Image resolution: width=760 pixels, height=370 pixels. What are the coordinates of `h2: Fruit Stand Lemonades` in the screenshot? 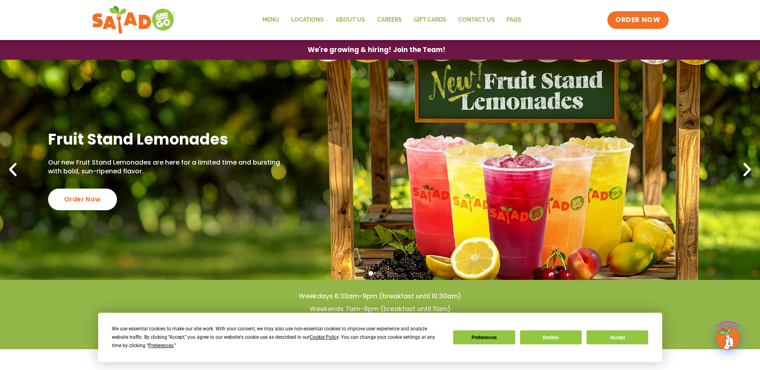 It's located at (165, 139).